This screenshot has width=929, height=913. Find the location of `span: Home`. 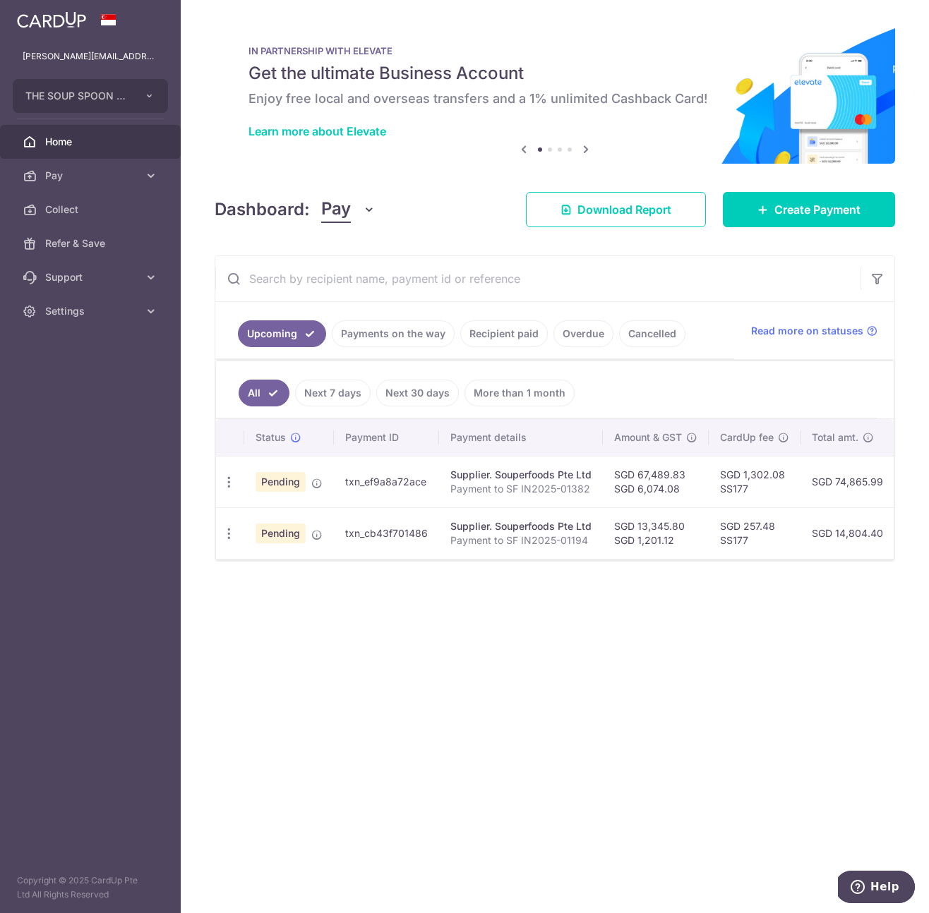

span: Home is located at coordinates (92, 142).